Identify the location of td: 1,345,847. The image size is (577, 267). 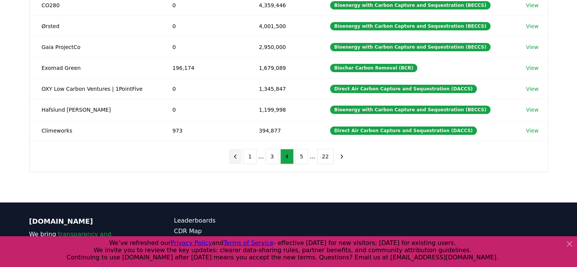
(282, 88).